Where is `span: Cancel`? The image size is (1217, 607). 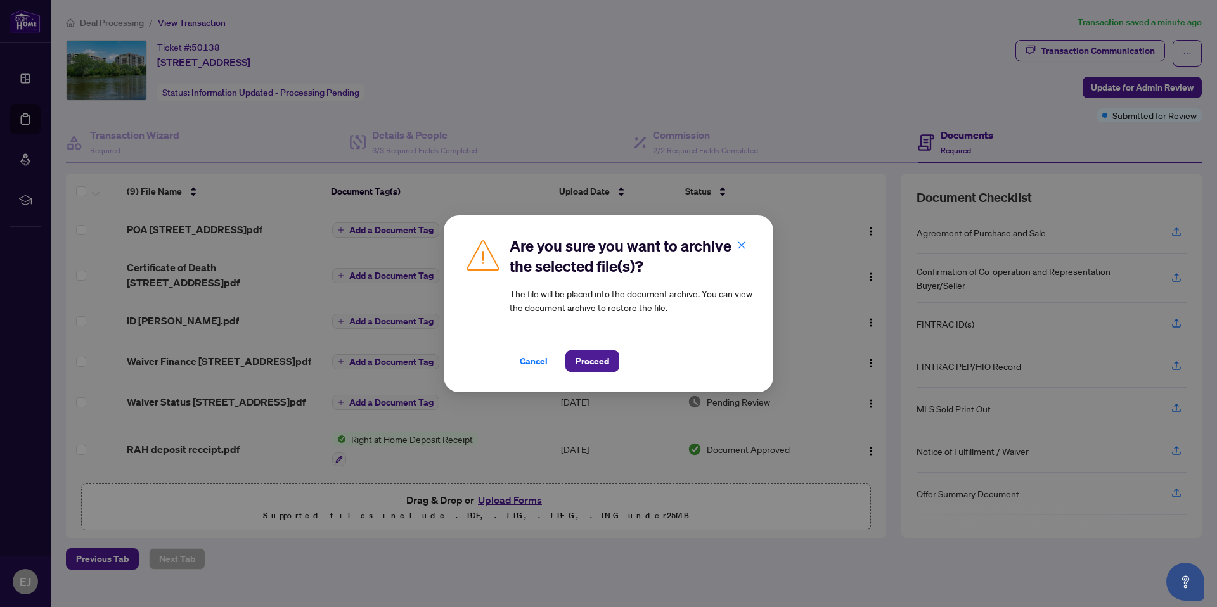 span: Cancel is located at coordinates (534, 361).